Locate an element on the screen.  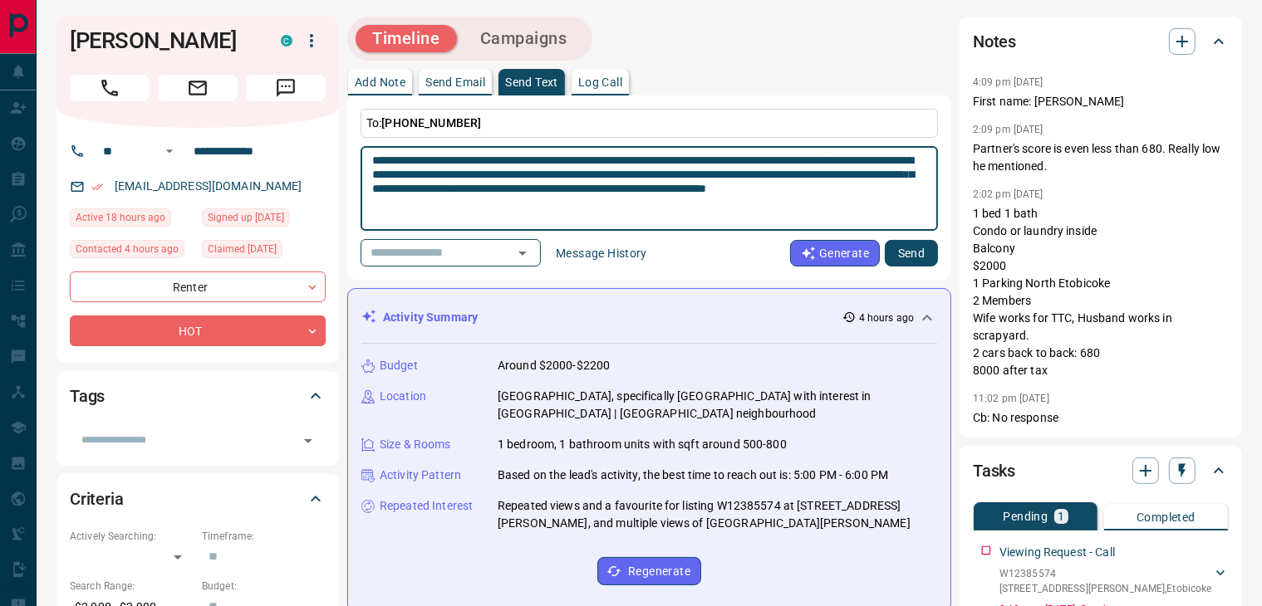
span: Message is located at coordinates (286, 88).